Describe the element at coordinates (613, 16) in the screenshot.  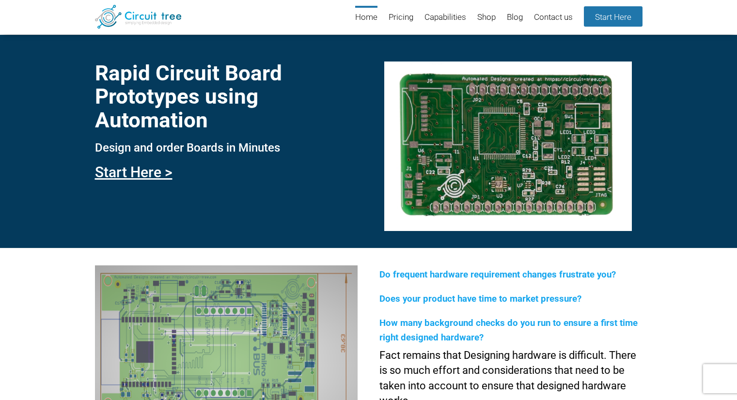
I see `a: Start Here` at that location.